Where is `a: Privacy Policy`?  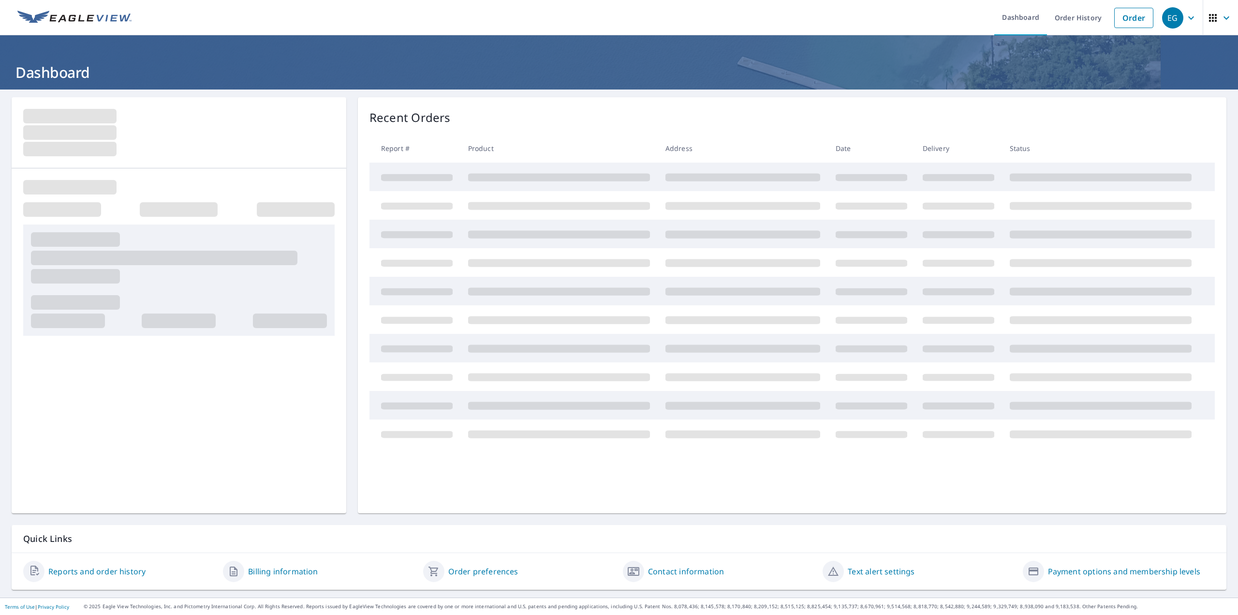
a: Privacy Policy is located at coordinates (53, 606).